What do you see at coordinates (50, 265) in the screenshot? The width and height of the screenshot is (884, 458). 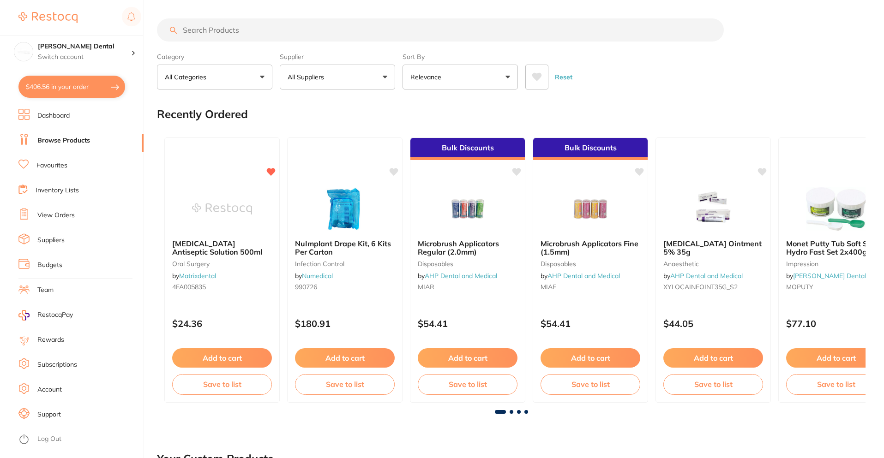 I see `a: Budgets` at bounding box center [50, 265].